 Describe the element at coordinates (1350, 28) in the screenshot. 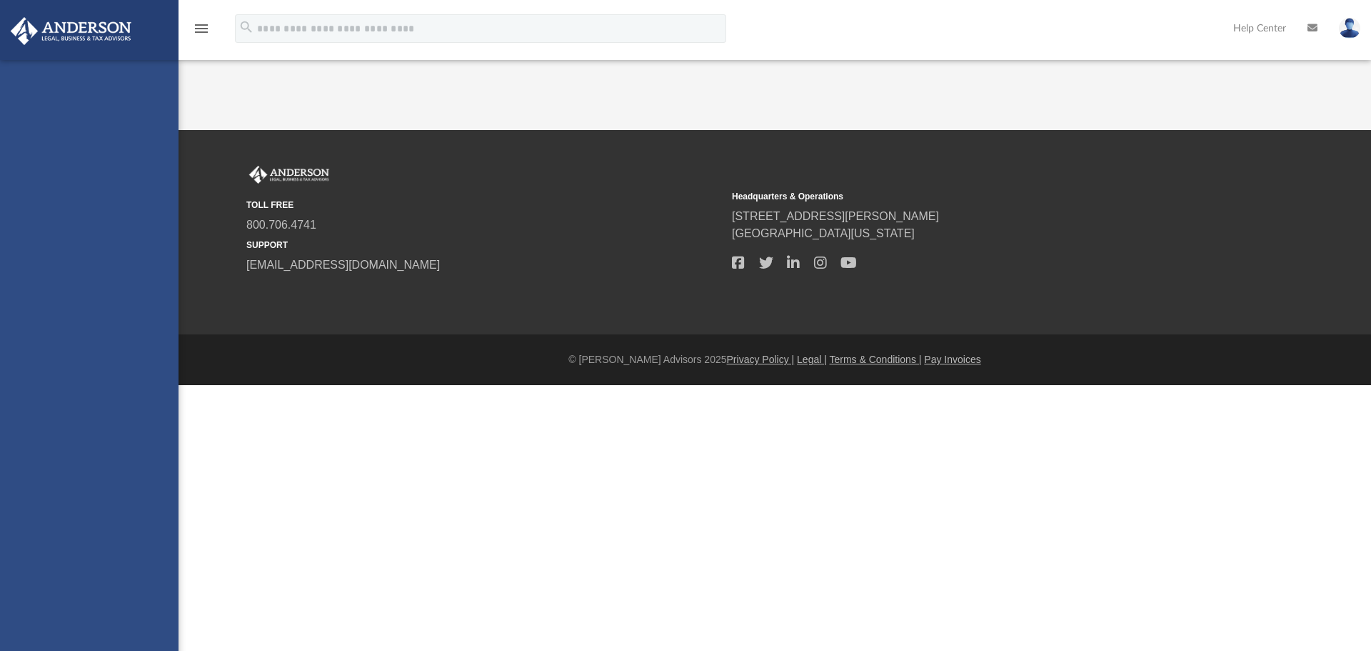

I see `img: User Pic` at that location.